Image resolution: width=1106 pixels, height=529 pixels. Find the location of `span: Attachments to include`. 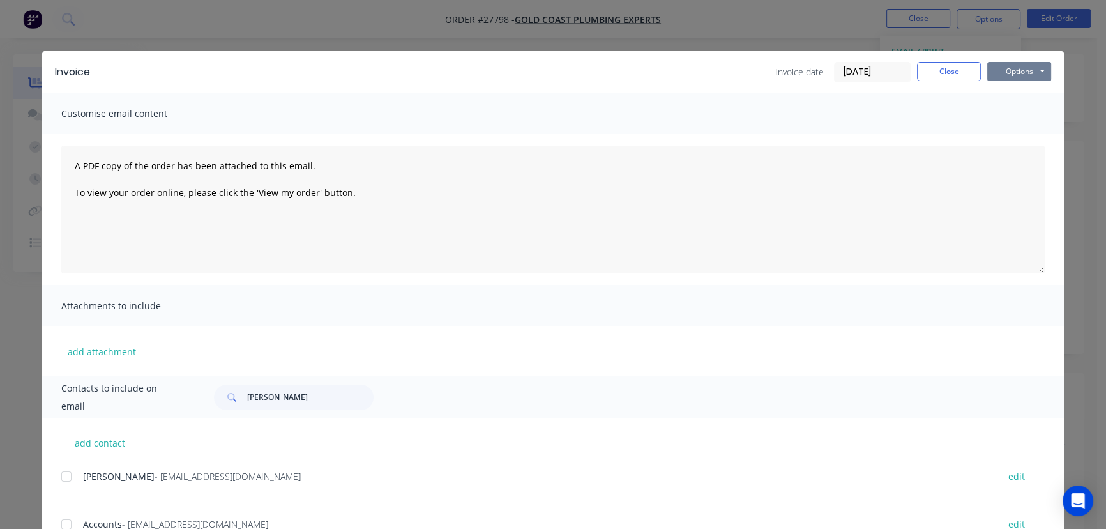

span: Attachments to include is located at coordinates (132, 306).